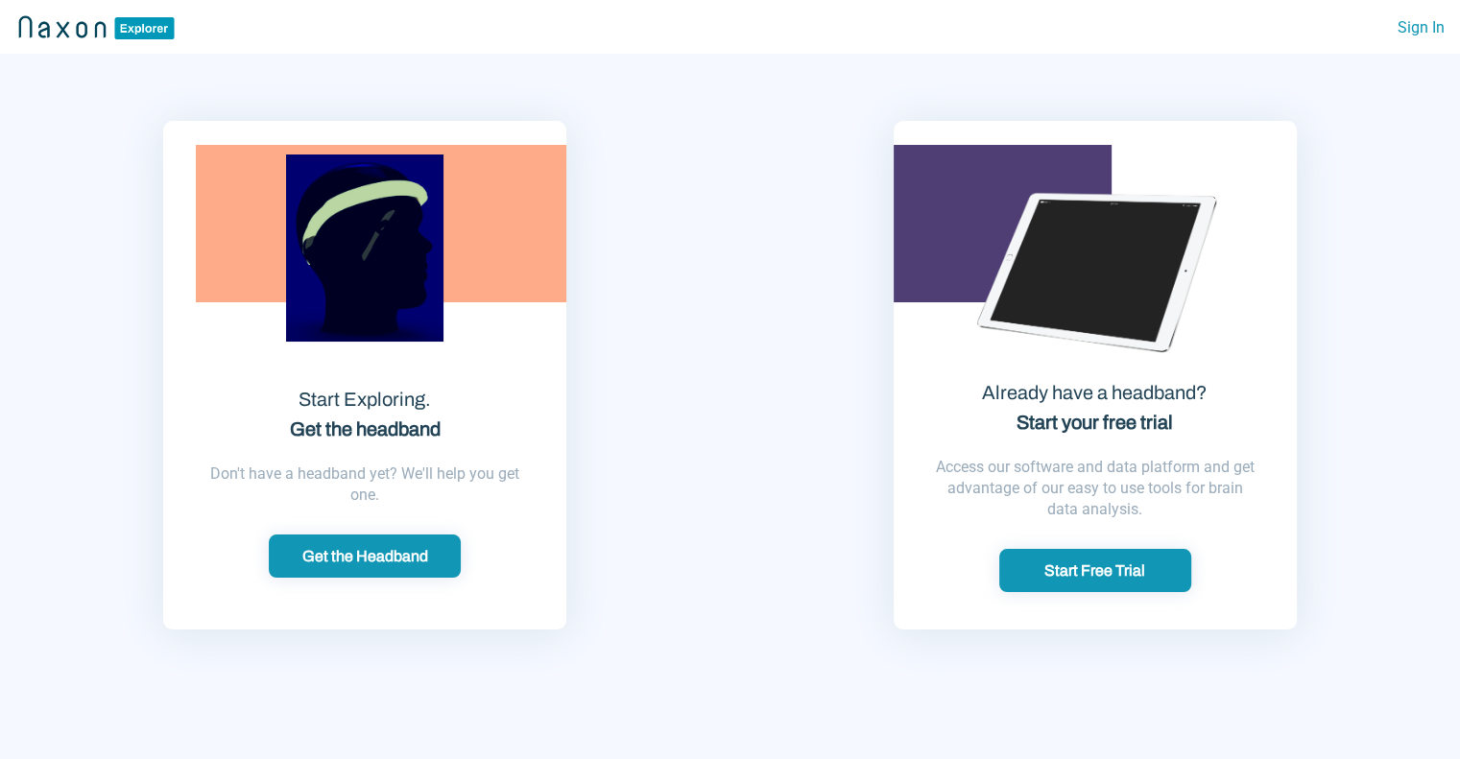  I want to click on strong: Get the headband, so click(365, 429).